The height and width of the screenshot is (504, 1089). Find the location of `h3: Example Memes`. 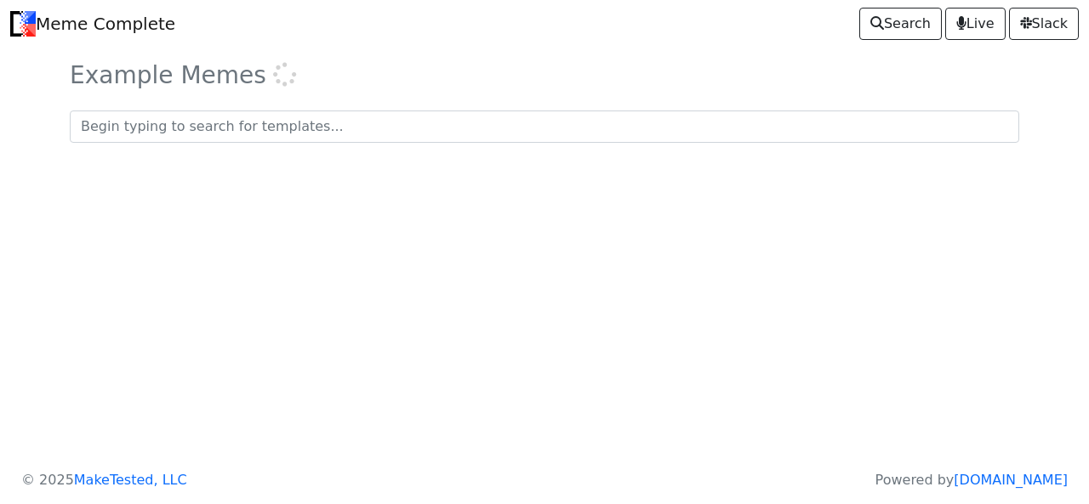

h3: Example Memes is located at coordinates (544, 76).